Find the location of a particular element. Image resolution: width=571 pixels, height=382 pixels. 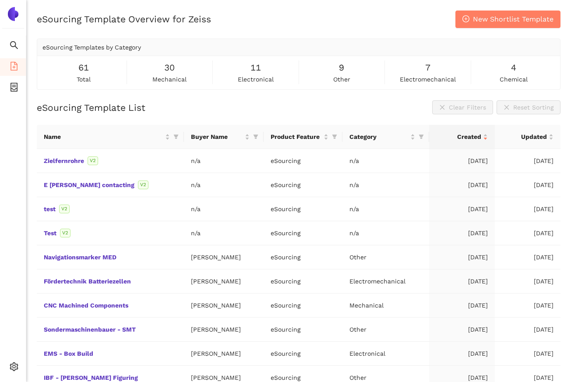

span: container is located at coordinates (14, 88).